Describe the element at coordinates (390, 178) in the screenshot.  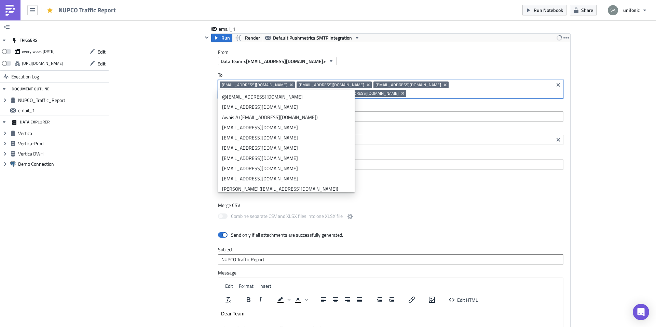
I see `label: Merge PDF` at that location.